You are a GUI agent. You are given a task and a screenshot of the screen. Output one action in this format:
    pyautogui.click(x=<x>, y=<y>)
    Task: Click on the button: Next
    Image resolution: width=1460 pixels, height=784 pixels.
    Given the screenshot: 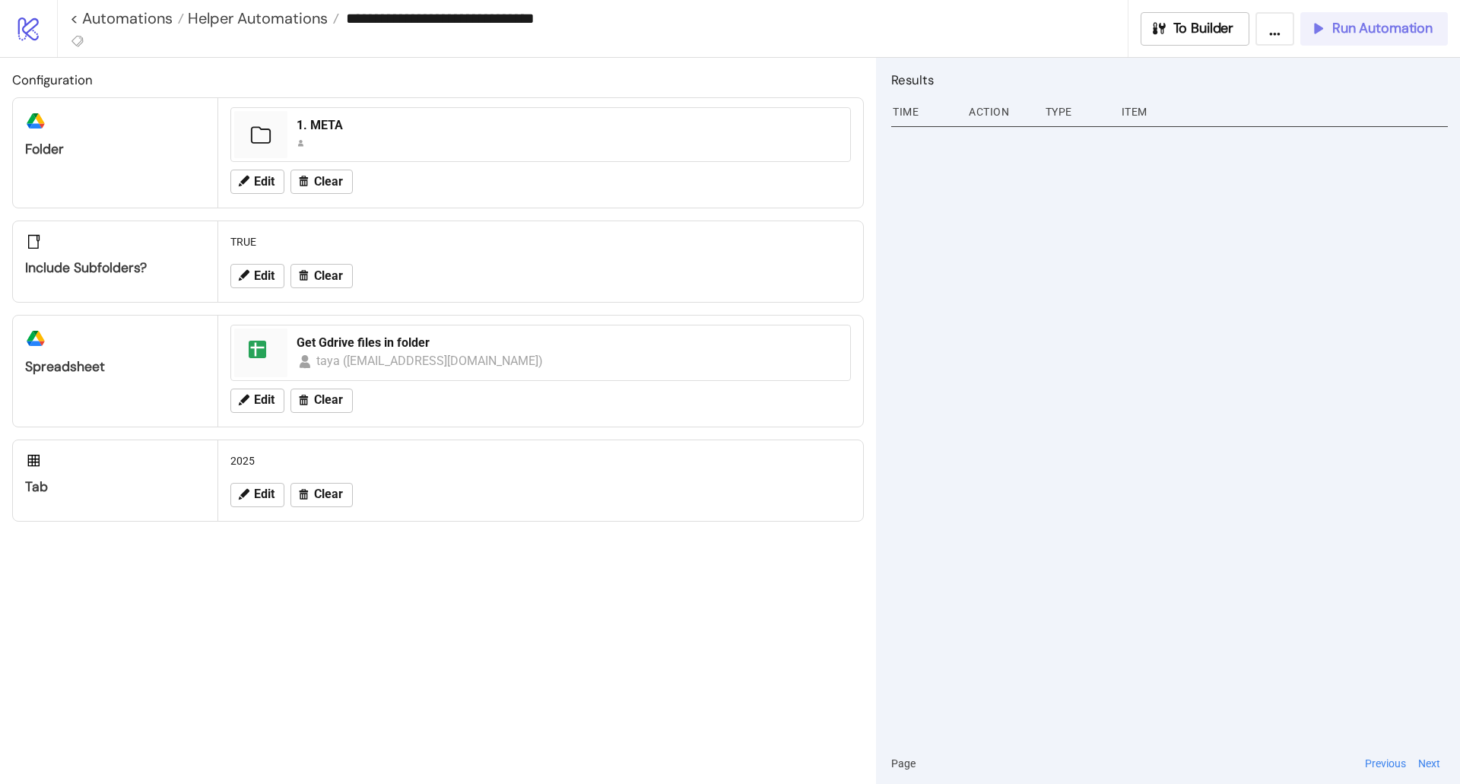 What is the action you would take?
    pyautogui.click(x=1429, y=764)
    